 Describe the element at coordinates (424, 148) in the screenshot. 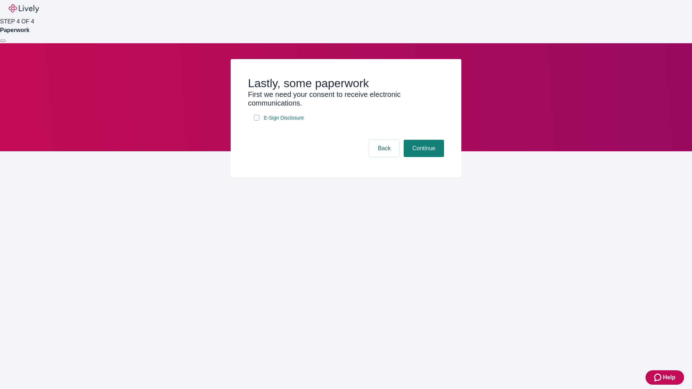

I see `button: Continue` at that location.